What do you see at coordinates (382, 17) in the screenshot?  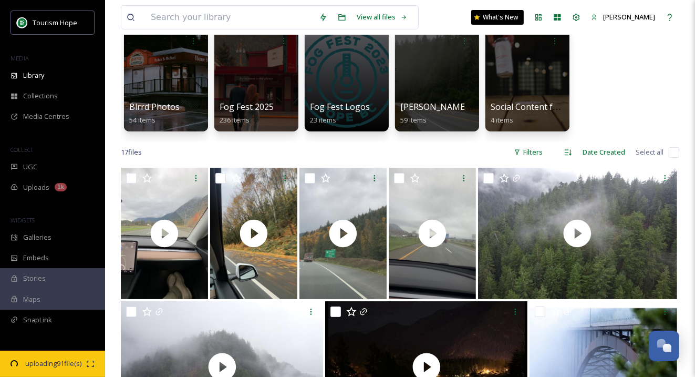 I see `div: View all files` at bounding box center [382, 17].